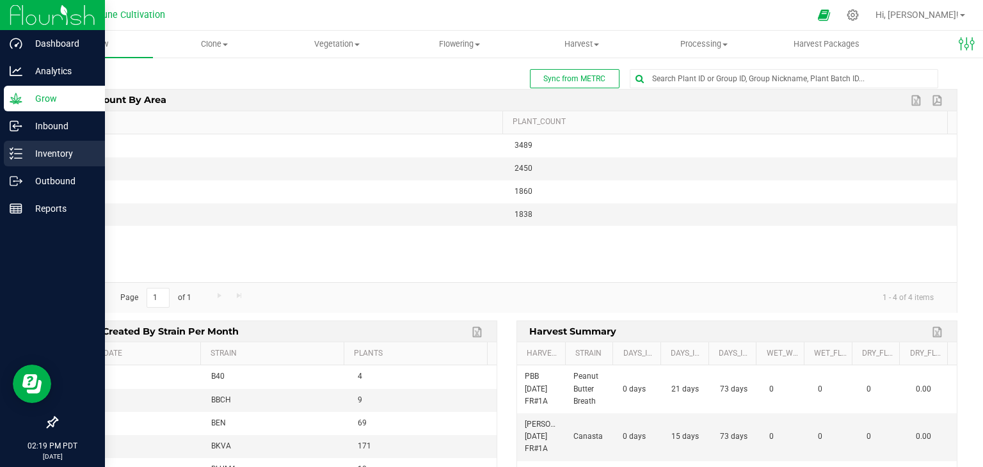 The width and height of the screenshot is (983, 467). What do you see at coordinates (337, 44) in the screenshot?
I see `span: Vegetation` at bounding box center [337, 44].